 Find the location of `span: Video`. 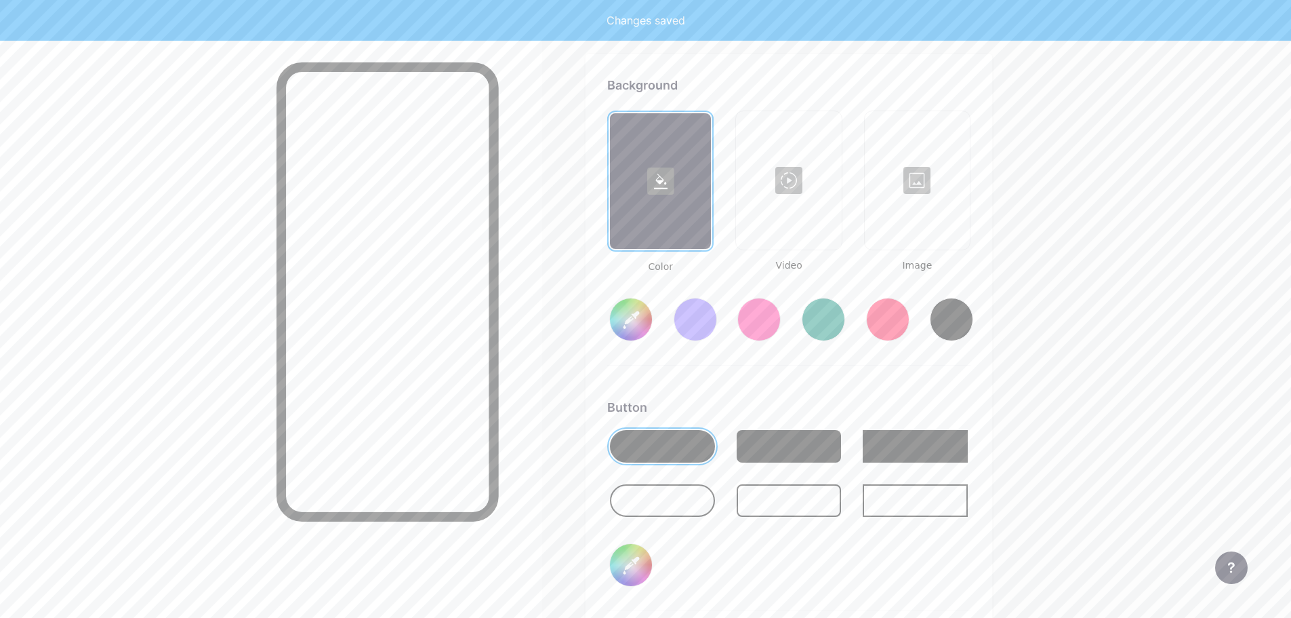

span: Video is located at coordinates (788, 265).